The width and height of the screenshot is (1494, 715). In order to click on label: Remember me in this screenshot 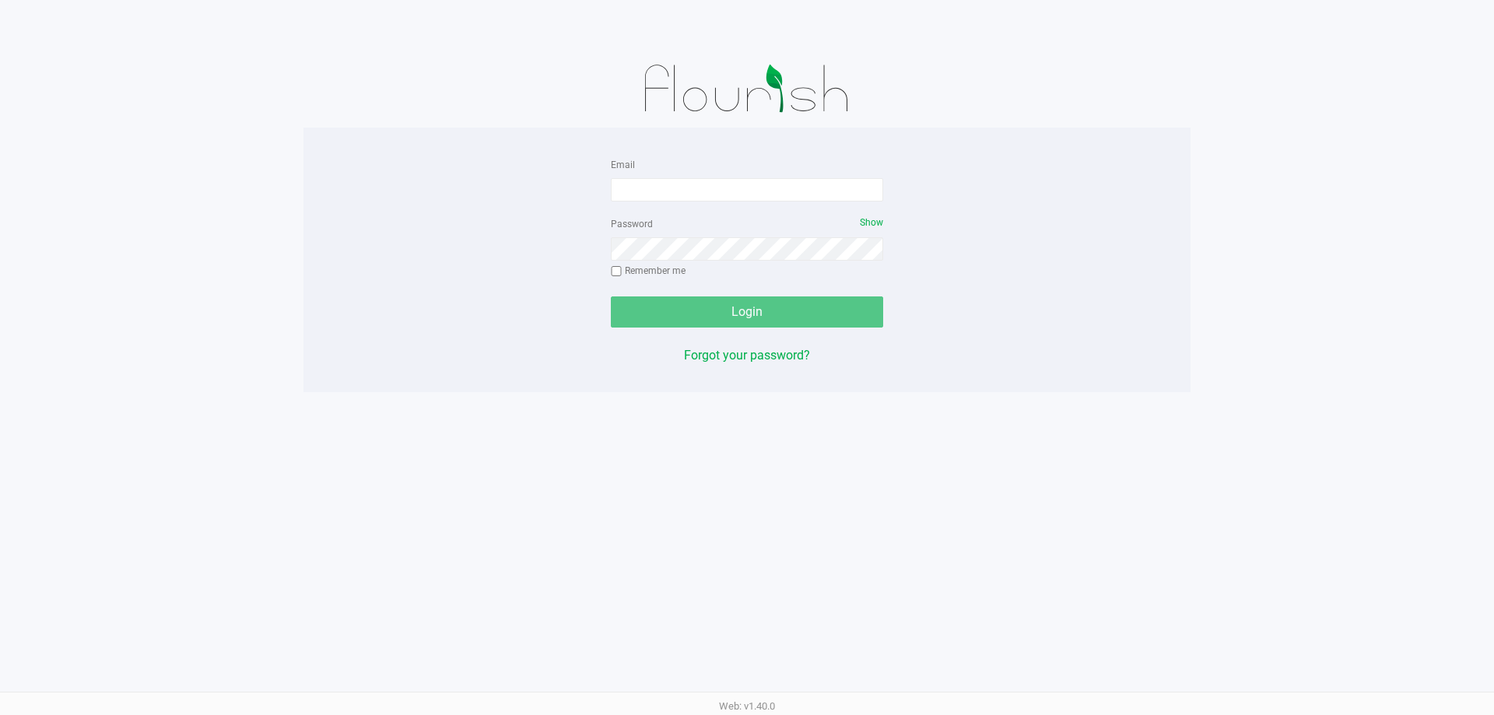, I will do `click(648, 271)`.